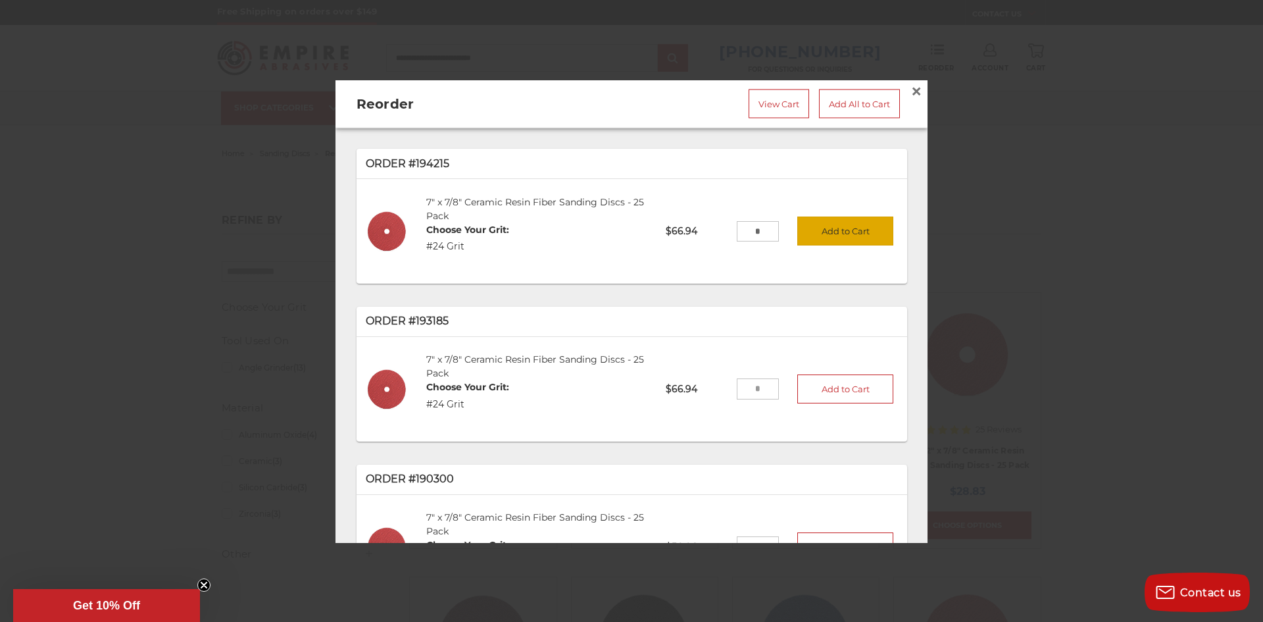  Describe the element at coordinates (859, 103) in the screenshot. I see `a: Add All to Cart` at that location.